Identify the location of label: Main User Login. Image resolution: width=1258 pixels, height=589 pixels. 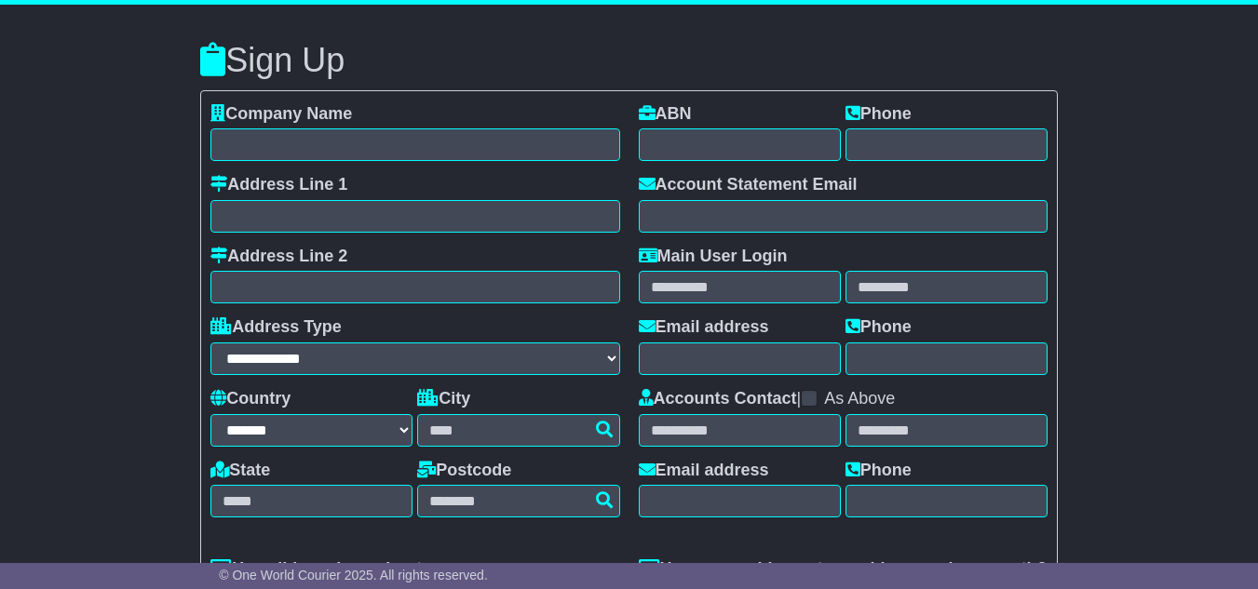
(713, 257).